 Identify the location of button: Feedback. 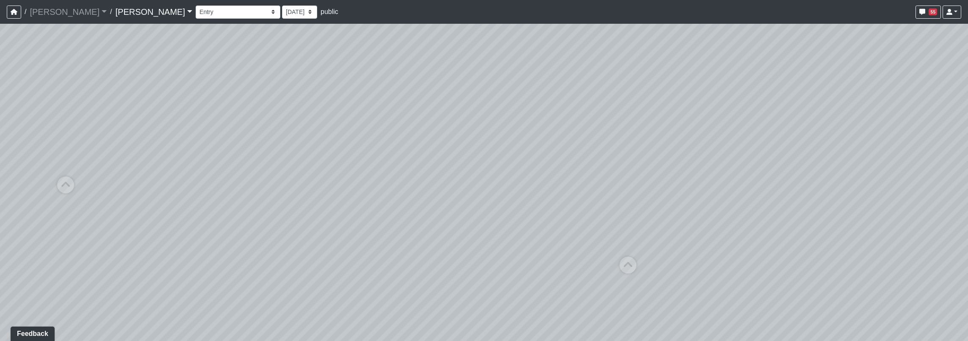
(26, 10).